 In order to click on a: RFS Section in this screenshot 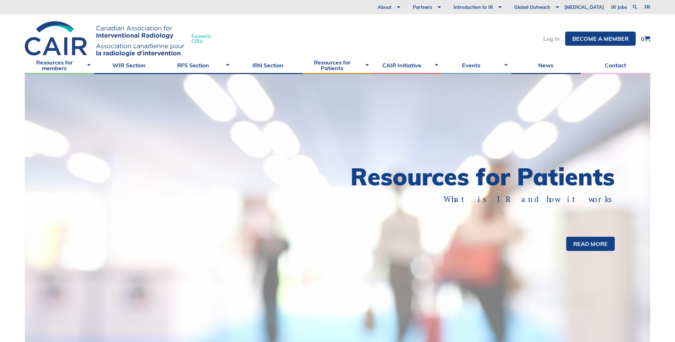, I will do `click(198, 65)`.